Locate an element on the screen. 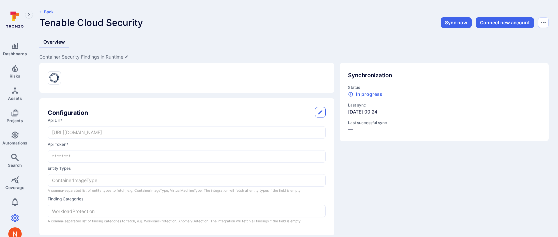 The image size is (558, 237). p: A comma-separated list of finding categories to fetch, e.g. WorkloadProtection, AnomalyDetection.... is located at coordinates (187, 221).